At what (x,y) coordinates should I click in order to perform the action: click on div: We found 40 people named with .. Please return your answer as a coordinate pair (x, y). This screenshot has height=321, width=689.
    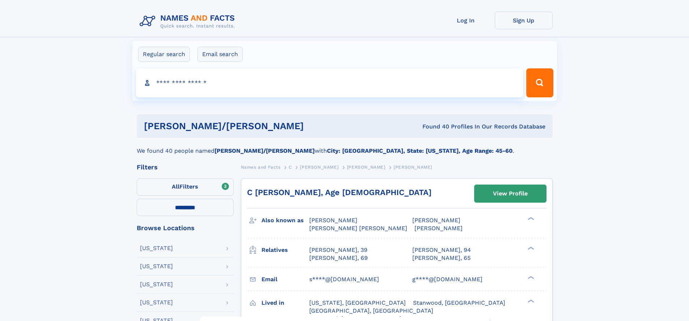
    Looking at the image, I should click on (345, 147).